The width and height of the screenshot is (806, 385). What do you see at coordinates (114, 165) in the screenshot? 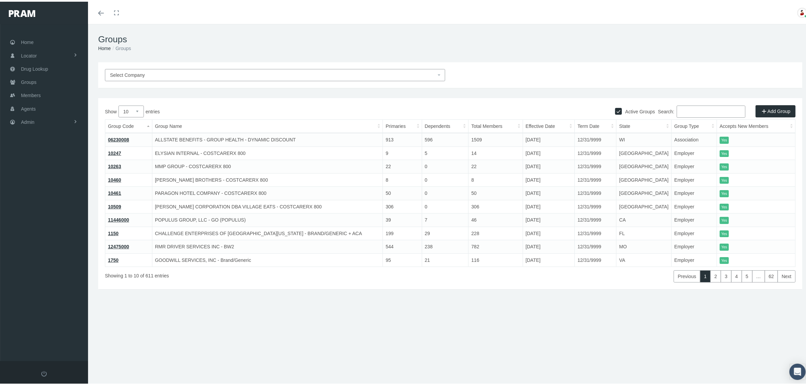
I see `a: 10263` at bounding box center [114, 165].